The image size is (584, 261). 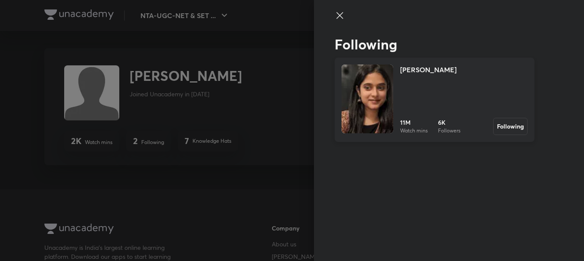 What do you see at coordinates (434, 44) in the screenshot?
I see `h2: Following` at bounding box center [434, 44].